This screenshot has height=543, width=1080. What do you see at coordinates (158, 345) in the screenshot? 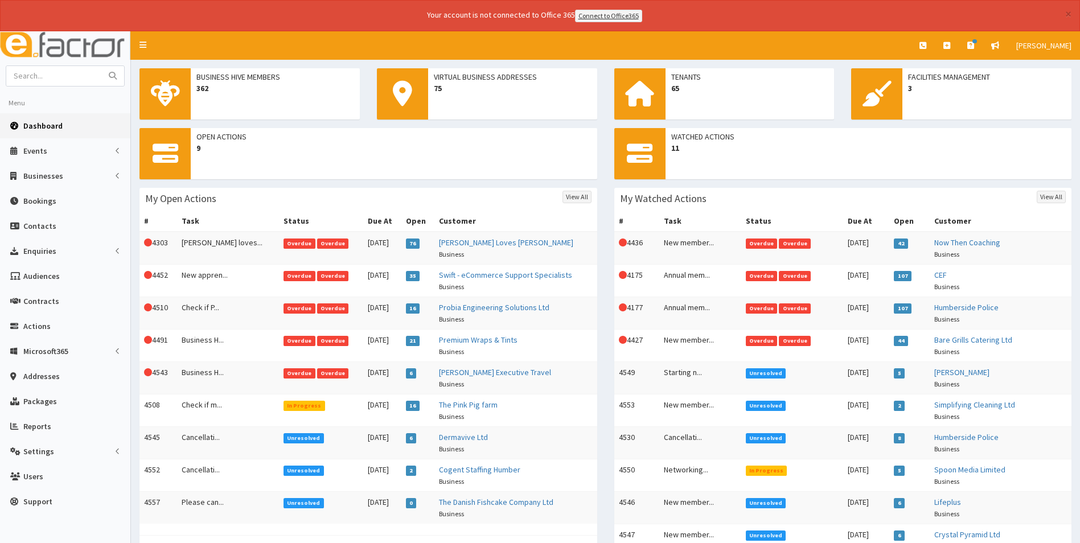
I see `td: 4491` at bounding box center [158, 345].